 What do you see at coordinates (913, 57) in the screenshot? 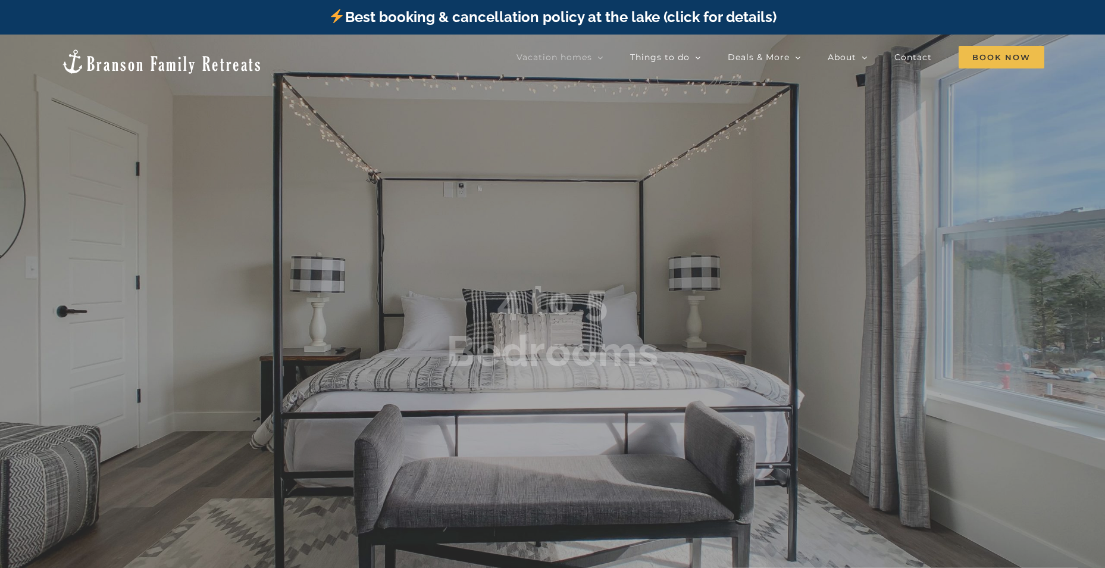
I see `span: Contact` at bounding box center [913, 57].